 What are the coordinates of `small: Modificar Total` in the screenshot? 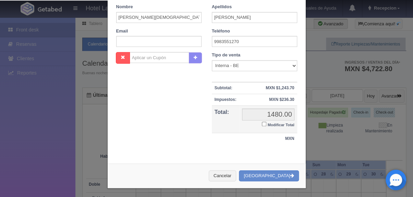 It's located at (281, 125).